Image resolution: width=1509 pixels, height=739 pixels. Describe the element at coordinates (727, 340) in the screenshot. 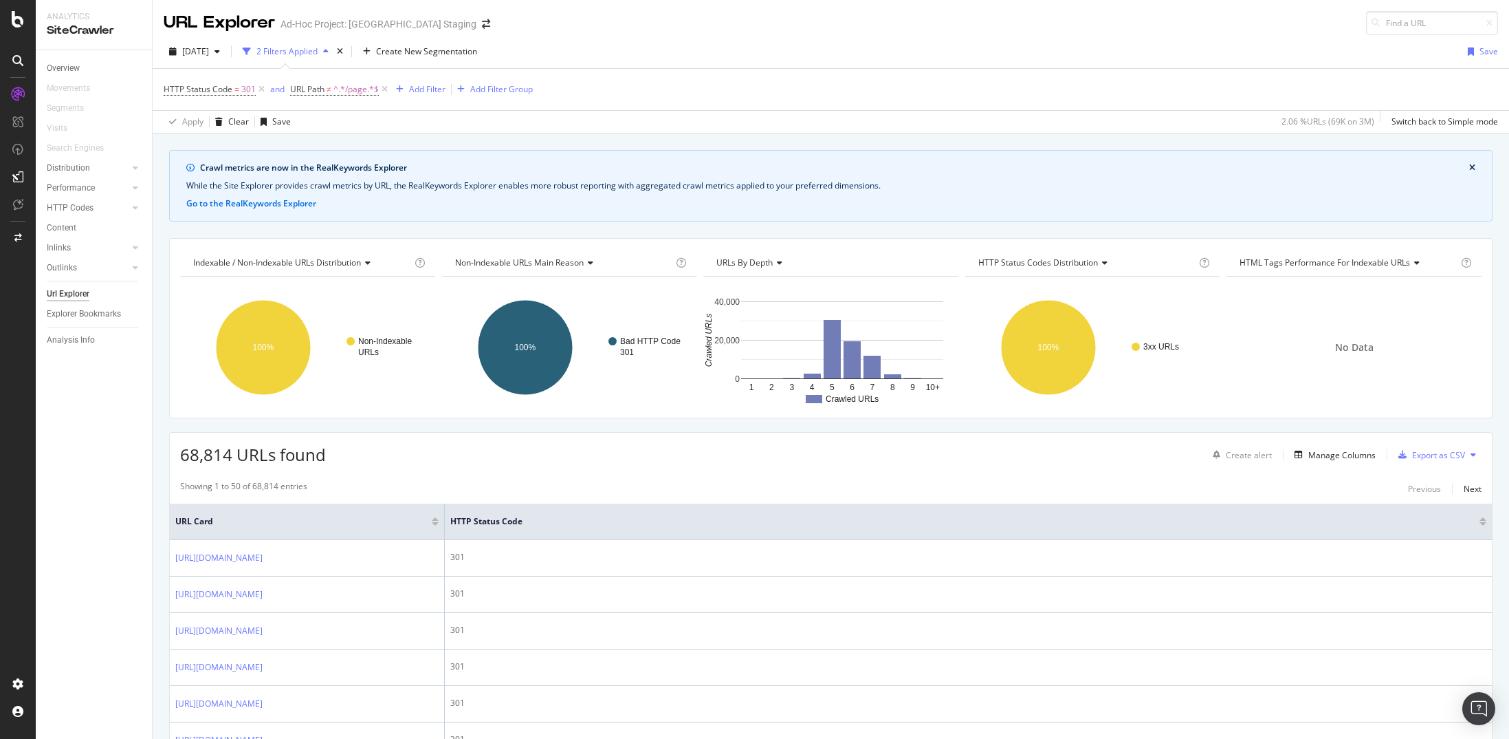

I see `text: 20,000` at that location.